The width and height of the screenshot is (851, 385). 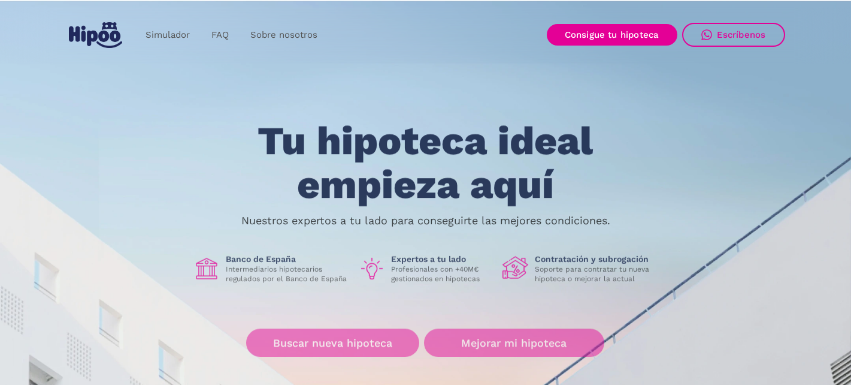 I want to click on a: Sobre nosotros, so click(x=284, y=35).